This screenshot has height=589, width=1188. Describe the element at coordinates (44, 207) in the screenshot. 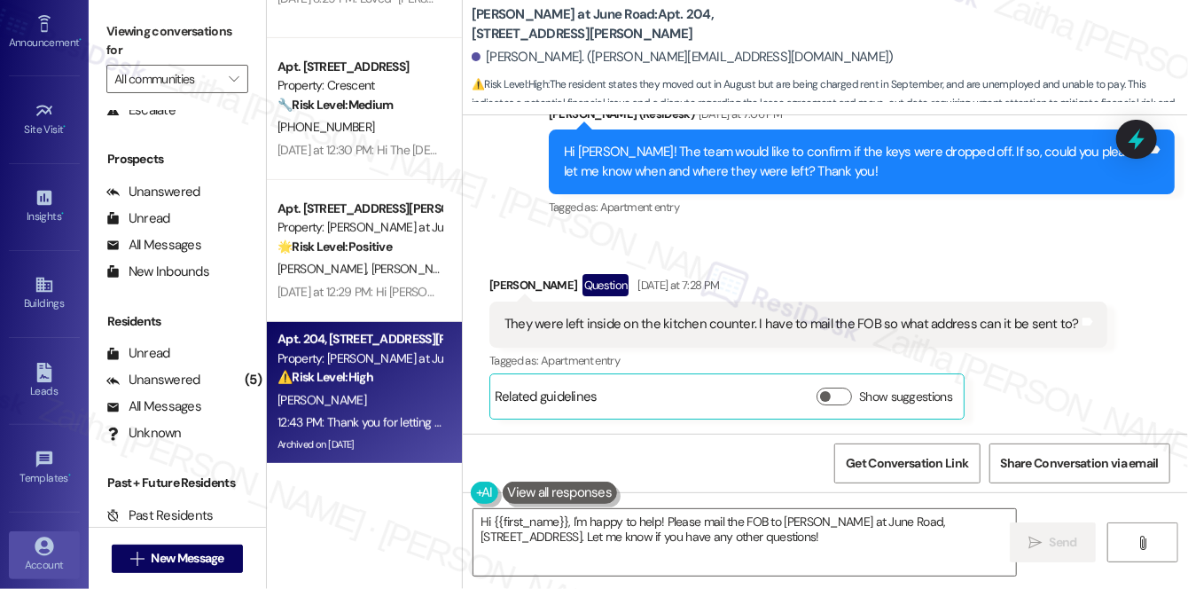

I see `a: Insights •` at that location.